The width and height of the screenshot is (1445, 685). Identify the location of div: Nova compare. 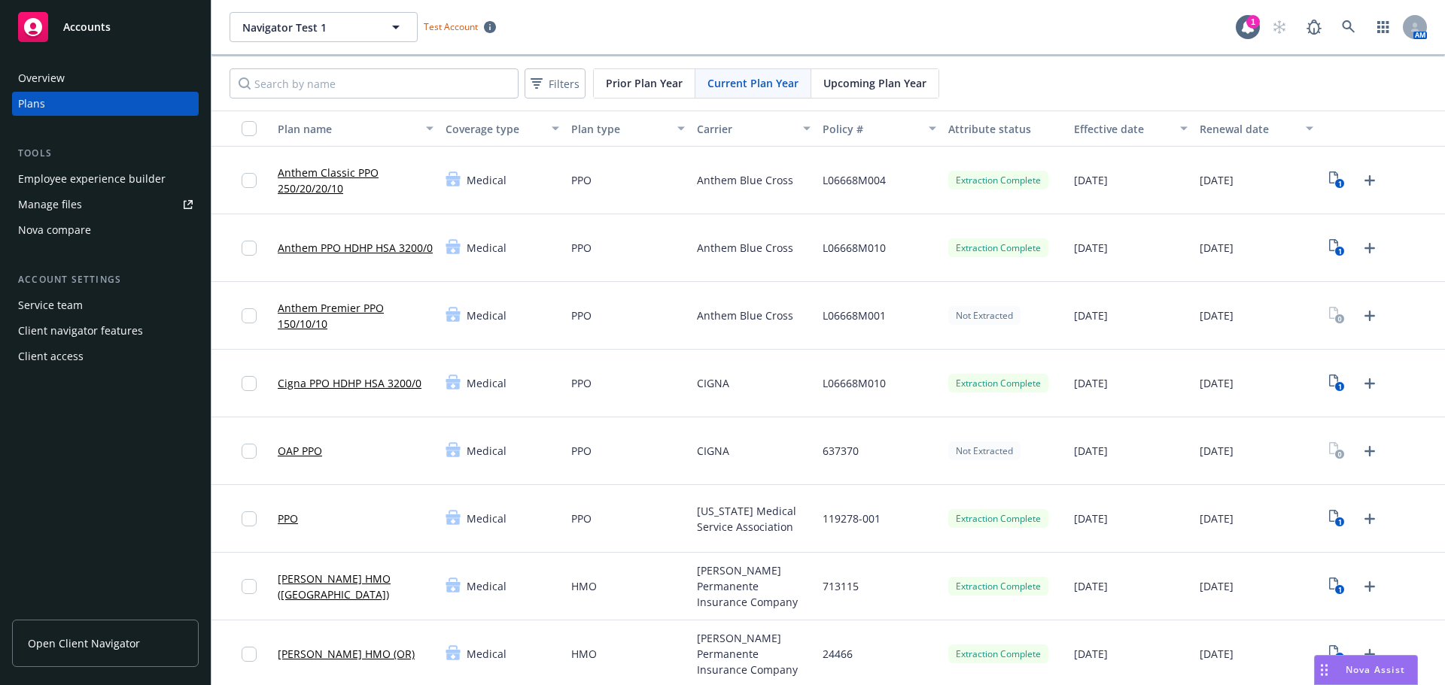
(54, 230).